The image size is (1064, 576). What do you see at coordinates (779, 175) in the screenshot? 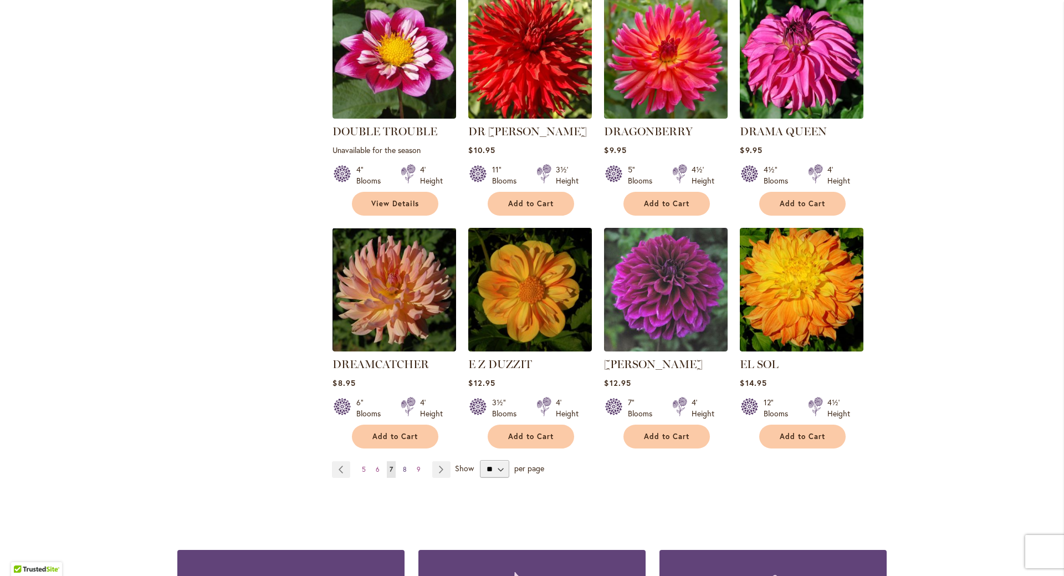
I see `div: 4½" Blooms` at bounding box center [779, 175].